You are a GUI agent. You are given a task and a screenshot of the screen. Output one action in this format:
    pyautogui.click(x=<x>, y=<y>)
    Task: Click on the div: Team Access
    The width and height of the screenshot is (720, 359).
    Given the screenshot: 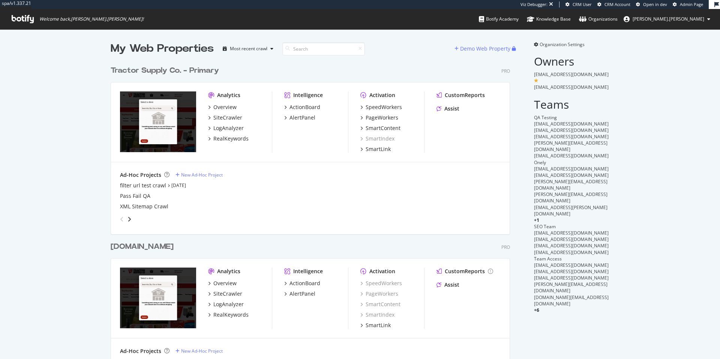 What is the action you would take?
    pyautogui.click(x=571, y=259)
    